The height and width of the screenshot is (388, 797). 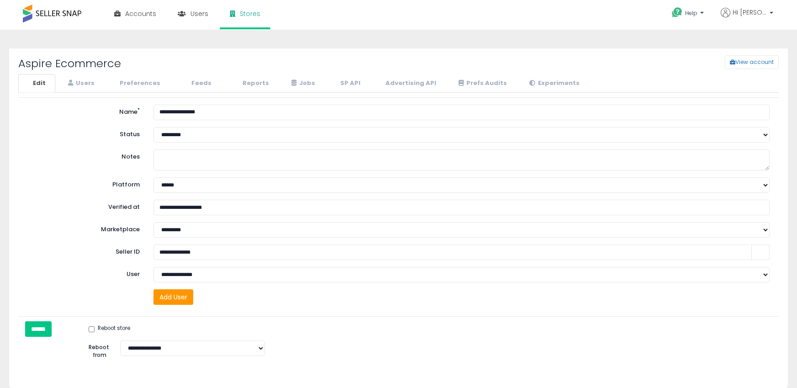 I want to click on label: Seller ID, so click(x=84, y=250).